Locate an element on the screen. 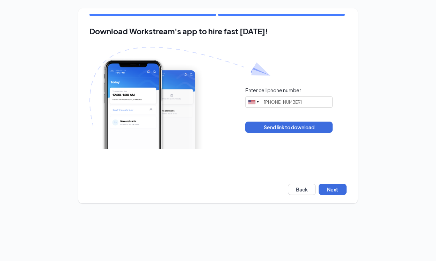  div: United States: +1 is located at coordinates (253, 102).